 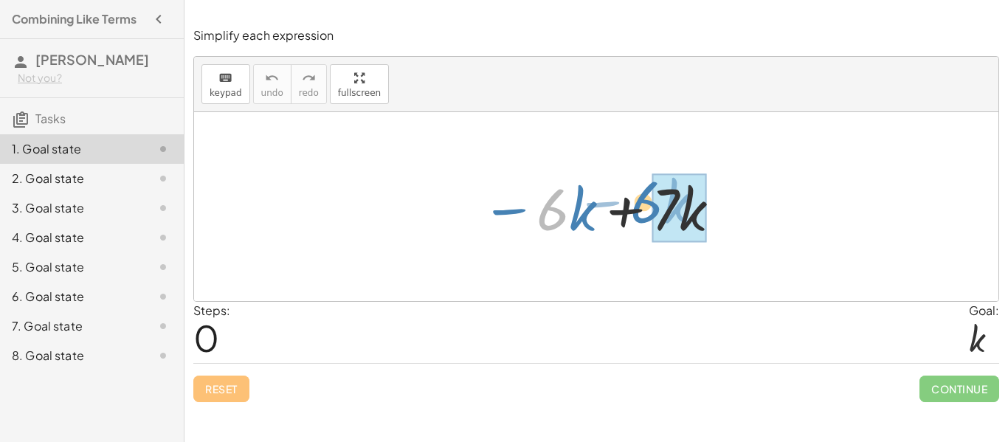 I want to click on button: keyboardkeypad, so click(x=226, y=84).